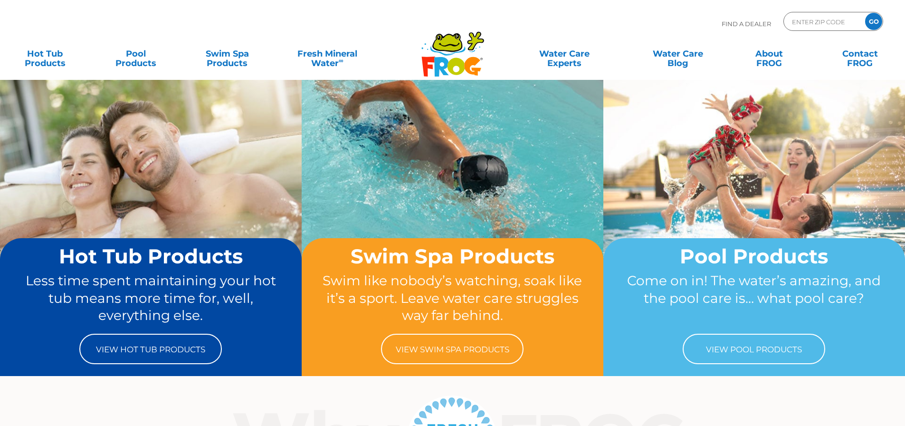 The image size is (905, 426). Describe the element at coordinates (151, 298) in the screenshot. I see `p: Less time spent maintaining your hot tub means more time for, well, everything else.` at that location.